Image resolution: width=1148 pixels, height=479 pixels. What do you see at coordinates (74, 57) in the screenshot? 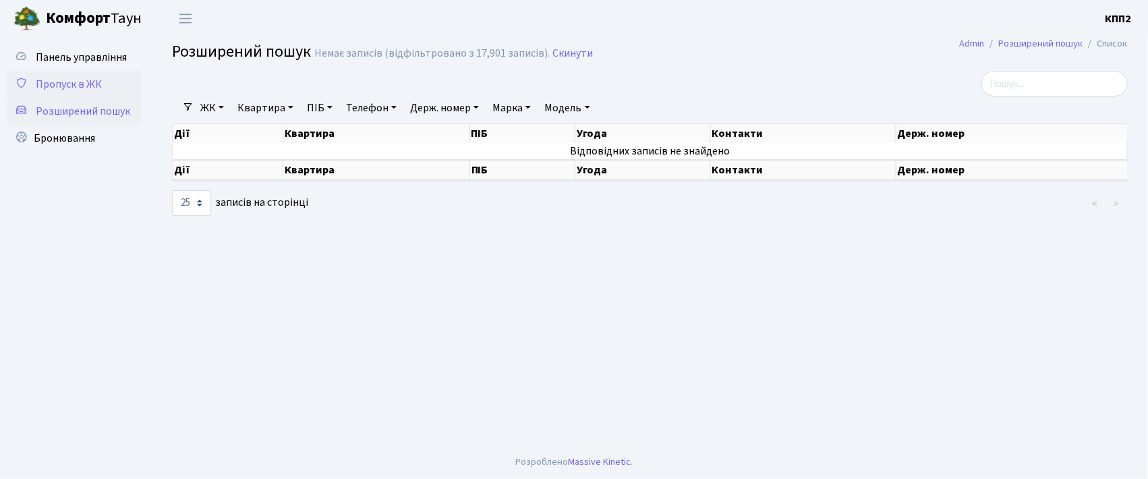
I see `a: Панель управління` at bounding box center [74, 57].